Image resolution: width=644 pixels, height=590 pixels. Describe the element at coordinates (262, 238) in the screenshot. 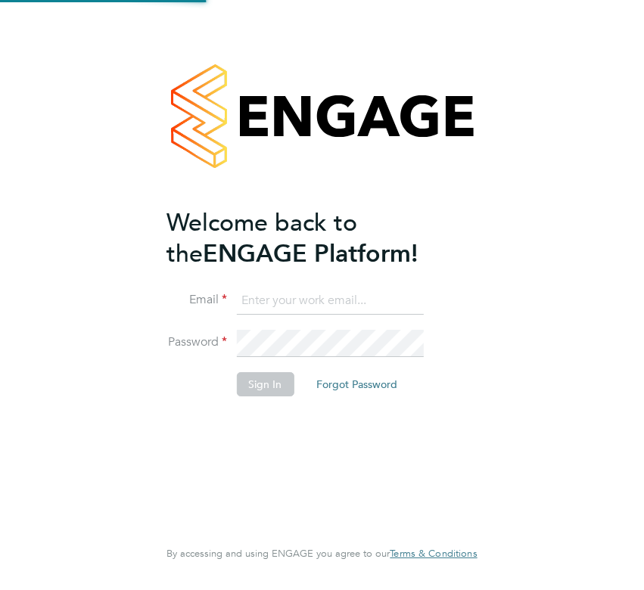

I see `span: Welcome back to the` at that location.